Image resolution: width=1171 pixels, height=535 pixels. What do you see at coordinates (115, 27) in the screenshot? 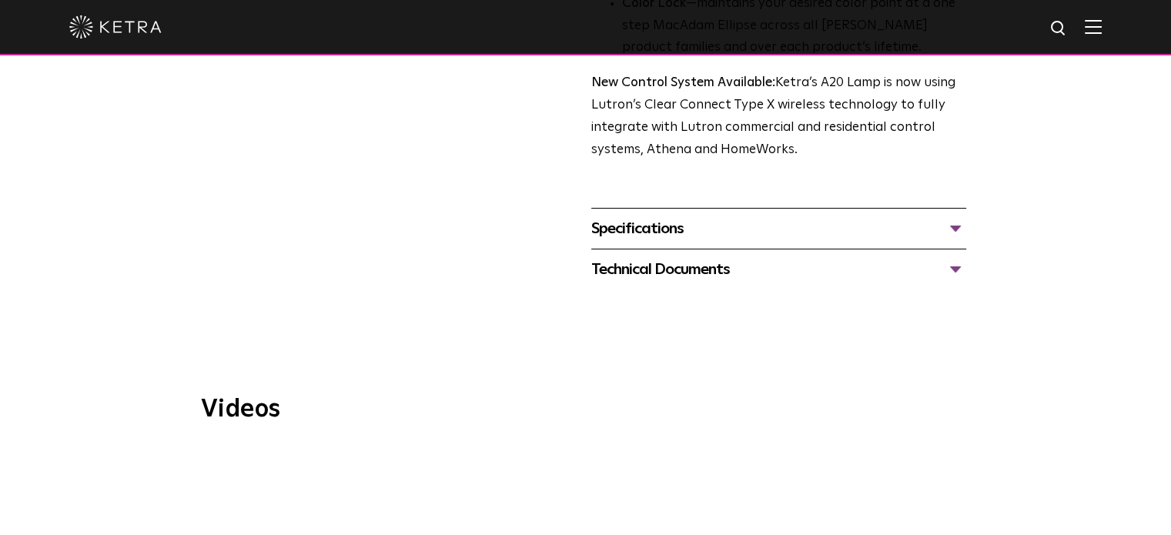
I see `img: ketra-logo-2019-white` at bounding box center [115, 27].